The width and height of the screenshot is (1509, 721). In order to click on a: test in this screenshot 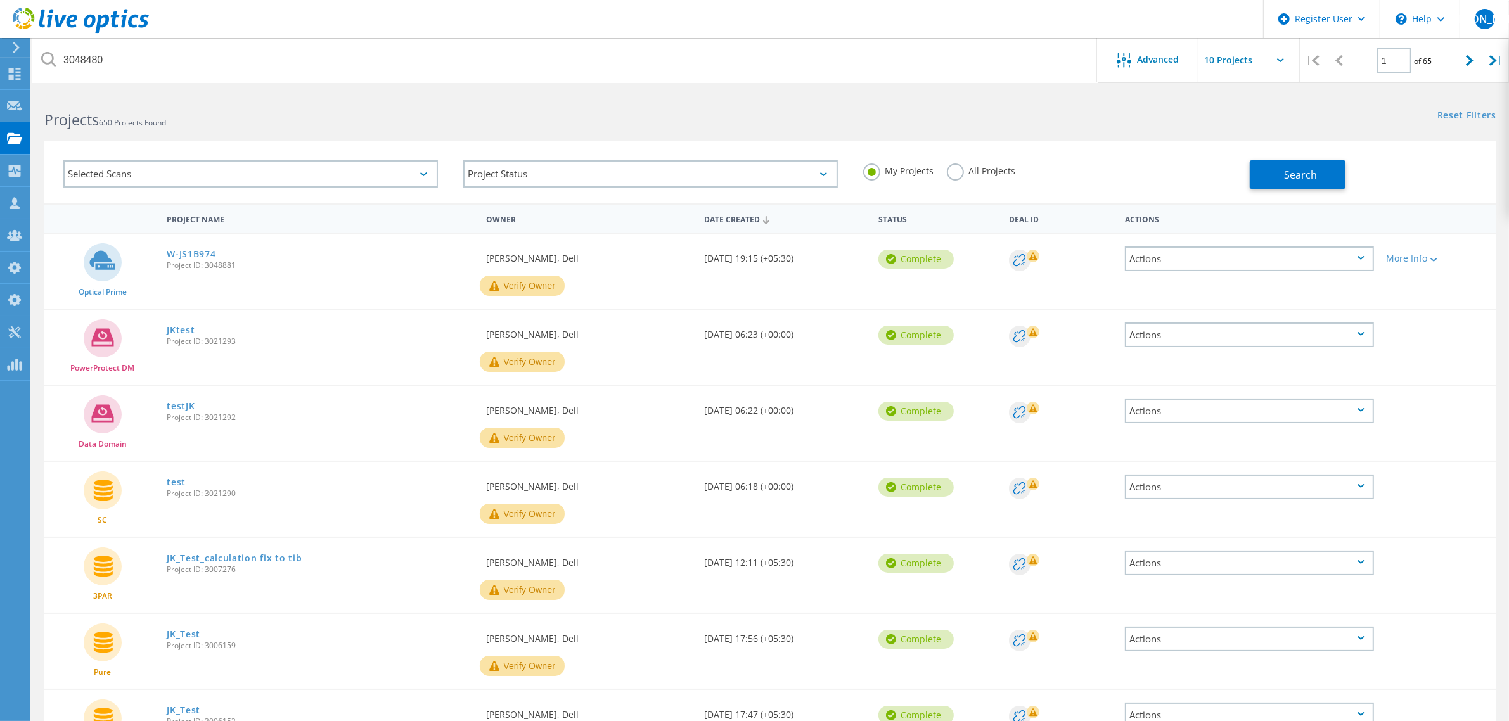, I will do `click(176, 482)`.